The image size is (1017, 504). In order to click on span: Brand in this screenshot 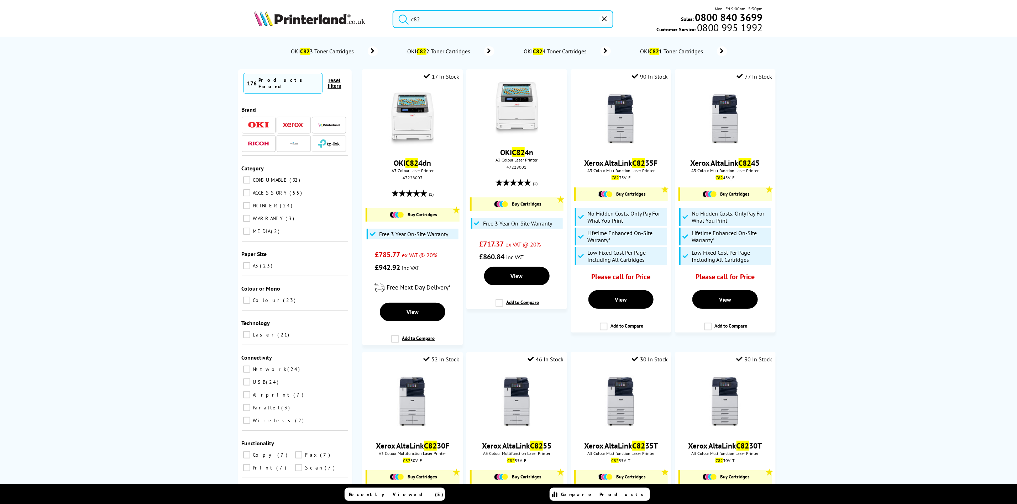, I will do `click(249, 110)`.